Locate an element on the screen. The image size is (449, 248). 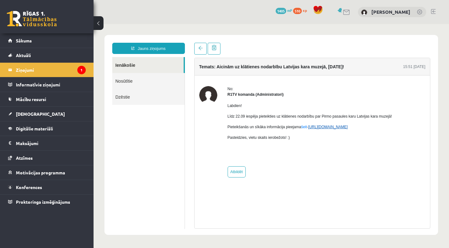
strong: R1TV komanda (Administratori) is located at coordinates (162, 70).